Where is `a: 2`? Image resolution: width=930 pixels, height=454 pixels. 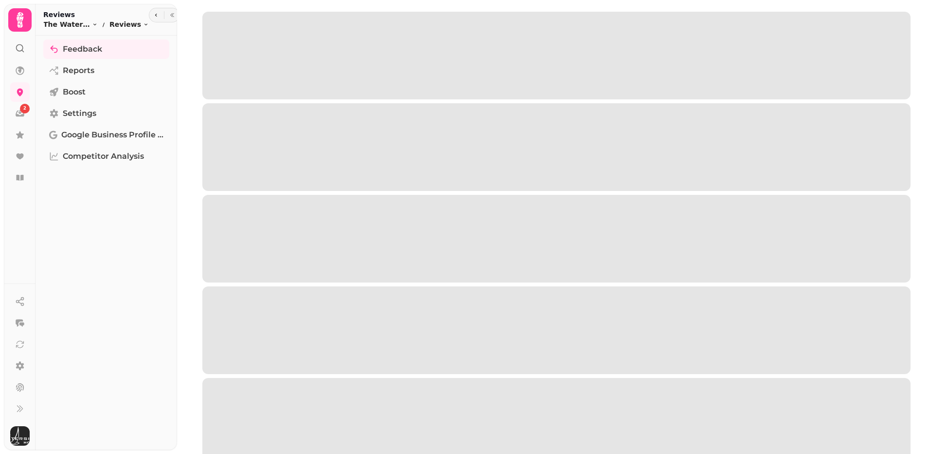
a: 2 is located at coordinates (20, 113).